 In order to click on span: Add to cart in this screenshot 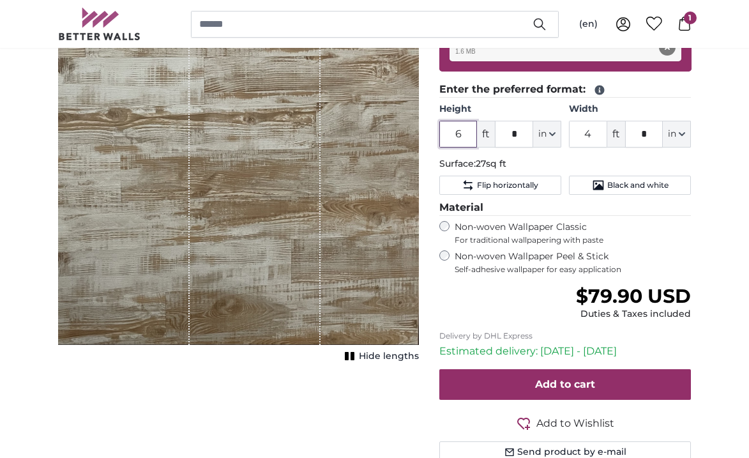, I will do `click(565, 384)`.